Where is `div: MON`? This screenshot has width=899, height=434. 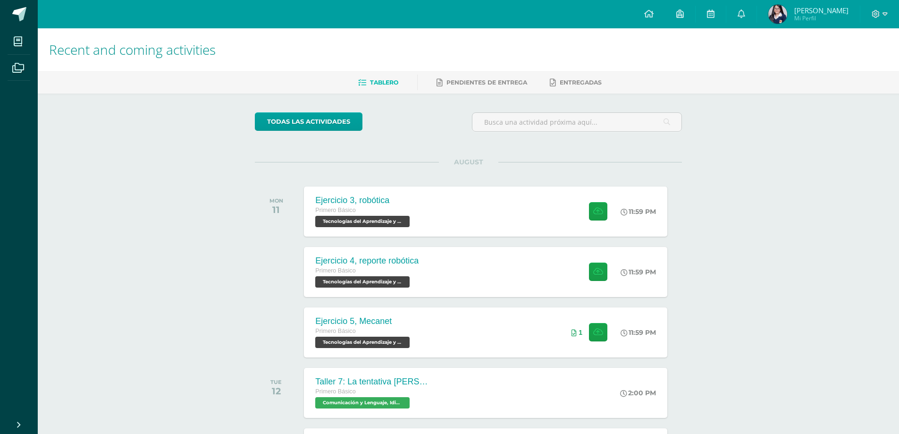
div: MON is located at coordinates (276, 201).